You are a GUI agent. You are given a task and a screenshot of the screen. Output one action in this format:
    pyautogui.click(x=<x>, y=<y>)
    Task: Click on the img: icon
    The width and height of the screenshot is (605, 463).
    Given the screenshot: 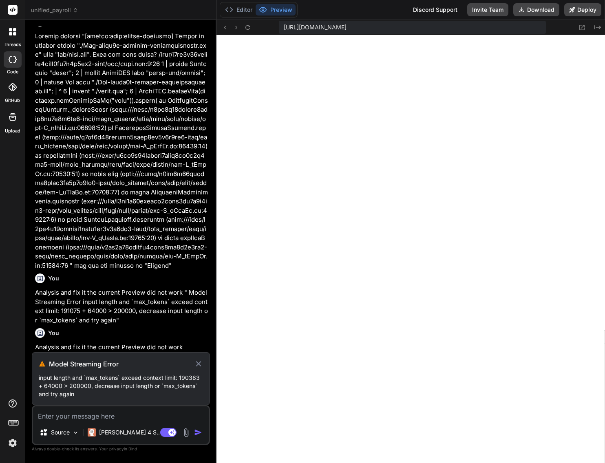 What is the action you would take?
    pyautogui.click(x=198, y=433)
    